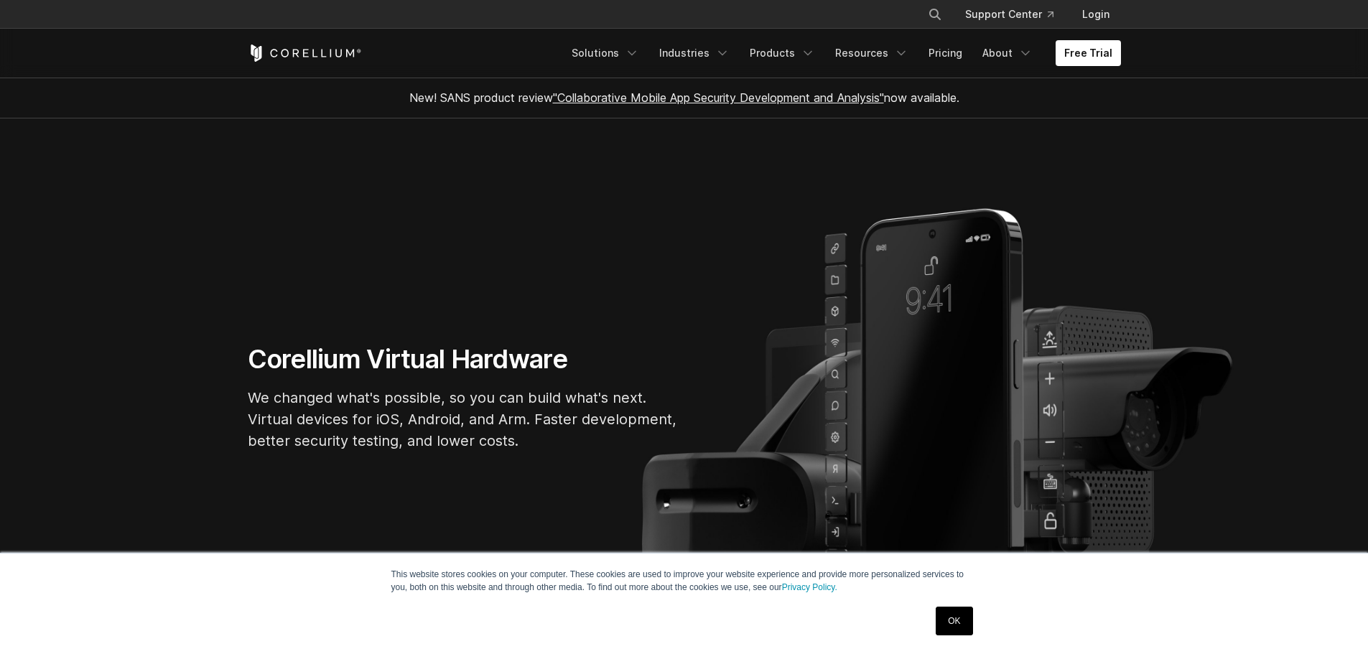  Describe the element at coordinates (684, 98) in the screenshot. I see `span: New! SANS product review now available.` at that location.